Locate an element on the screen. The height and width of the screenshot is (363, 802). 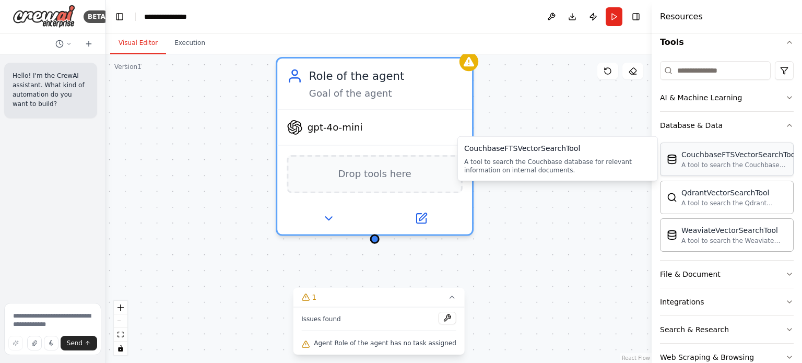
button: Search & Research is located at coordinates (727, 330).